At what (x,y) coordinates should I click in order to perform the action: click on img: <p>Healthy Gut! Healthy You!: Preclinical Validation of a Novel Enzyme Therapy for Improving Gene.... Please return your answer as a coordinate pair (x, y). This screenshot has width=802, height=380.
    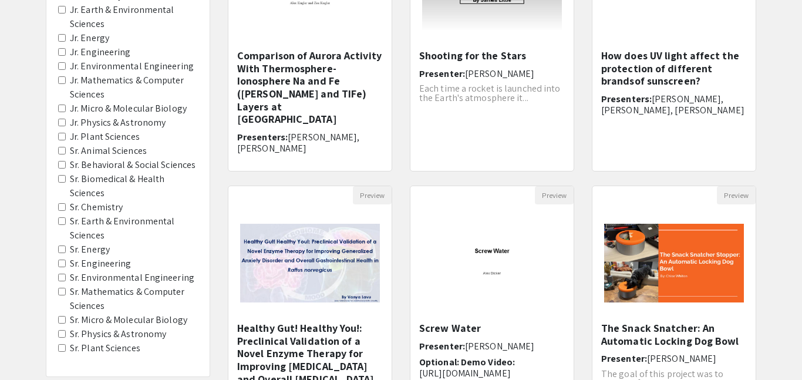
    Looking at the image, I should click on (310, 263).